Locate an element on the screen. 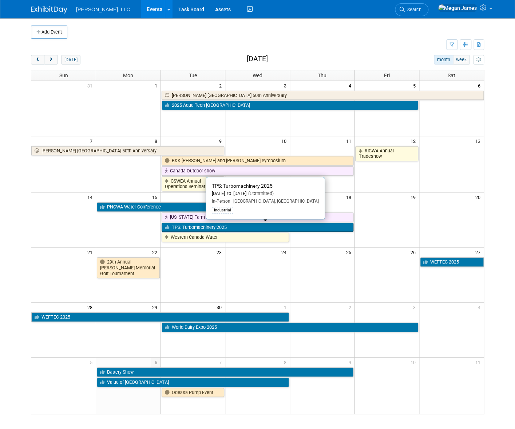  span: 12 is located at coordinates (414, 141).